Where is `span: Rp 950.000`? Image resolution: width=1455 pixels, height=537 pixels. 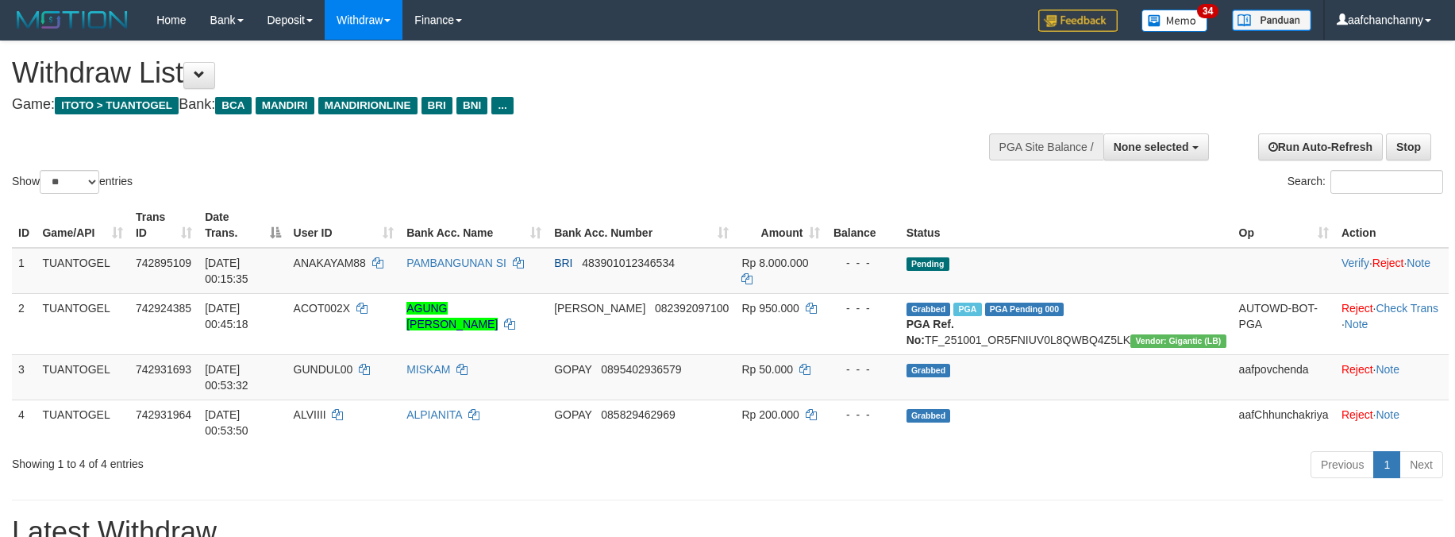
span: Rp 950.000 is located at coordinates (770, 308).